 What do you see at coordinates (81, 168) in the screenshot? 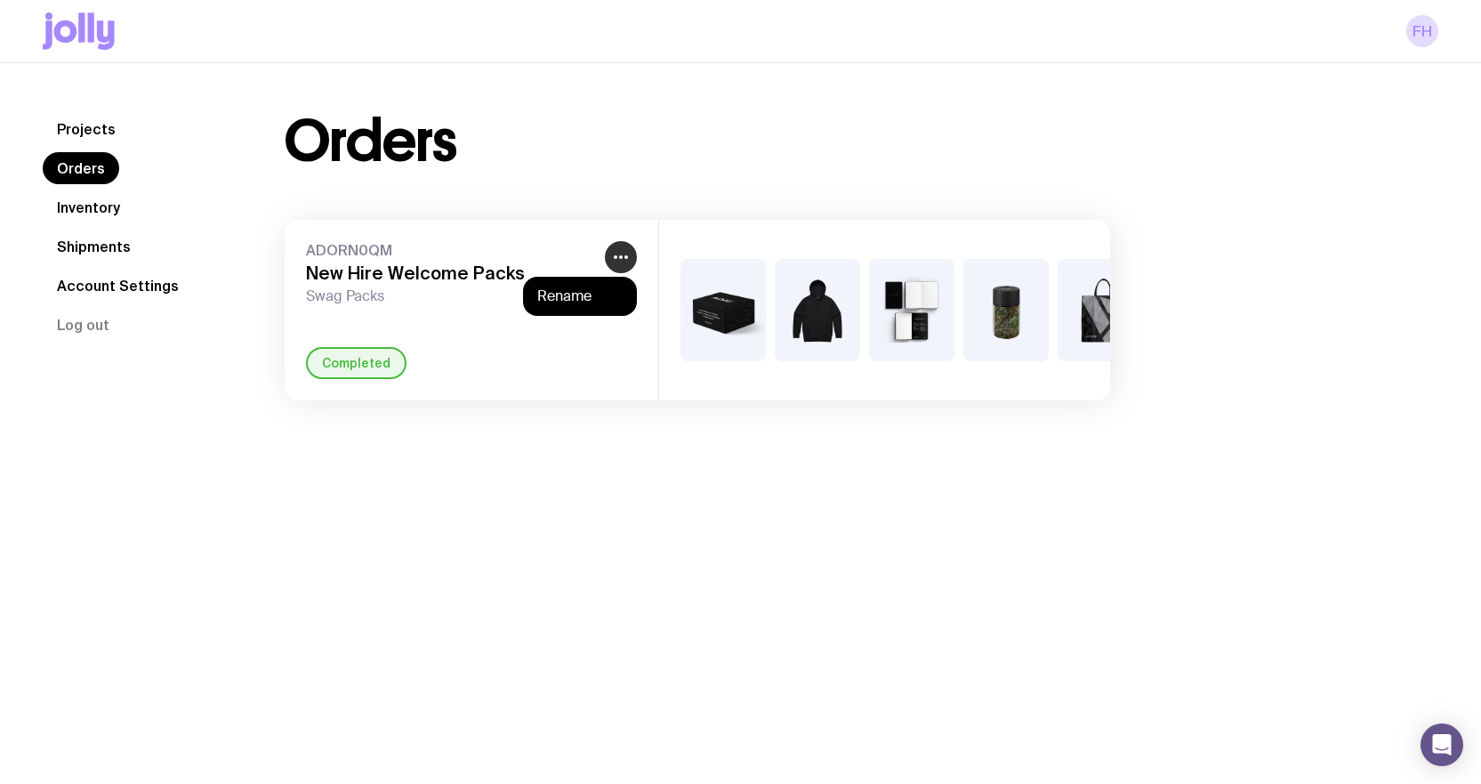
I see `a: Orders` at bounding box center [81, 168].